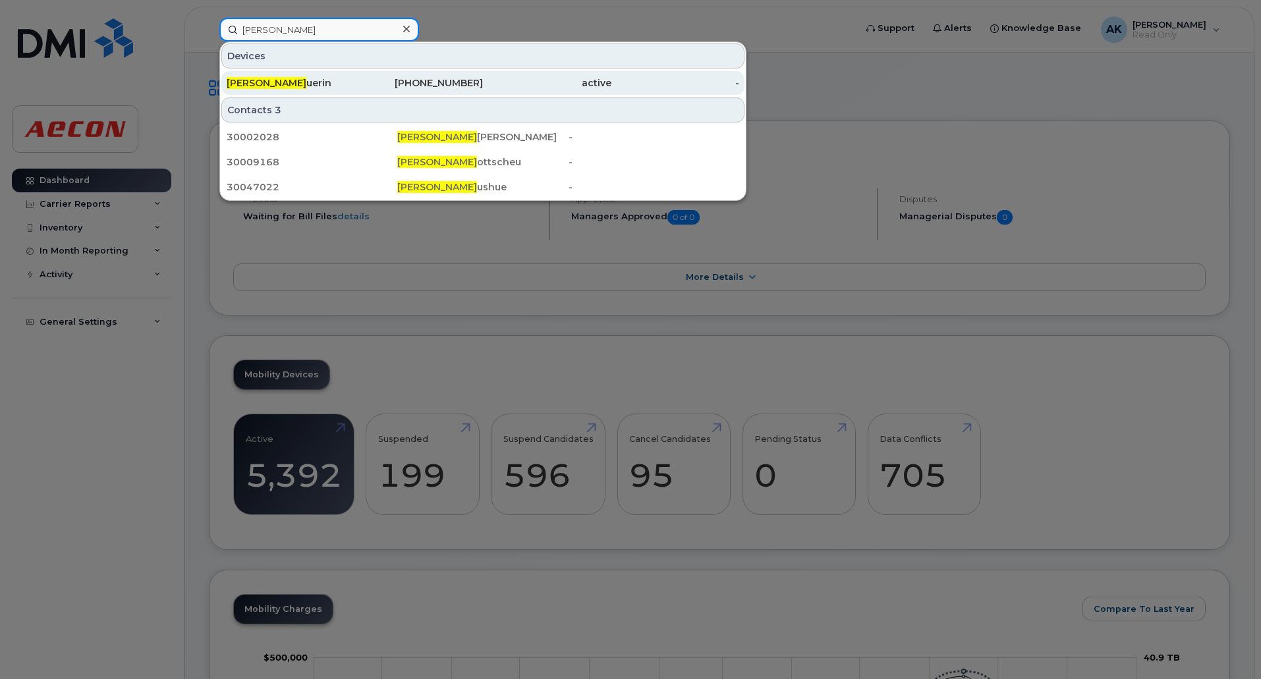 The height and width of the screenshot is (679, 1261). I want to click on div: ottscheu, so click(482, 162).